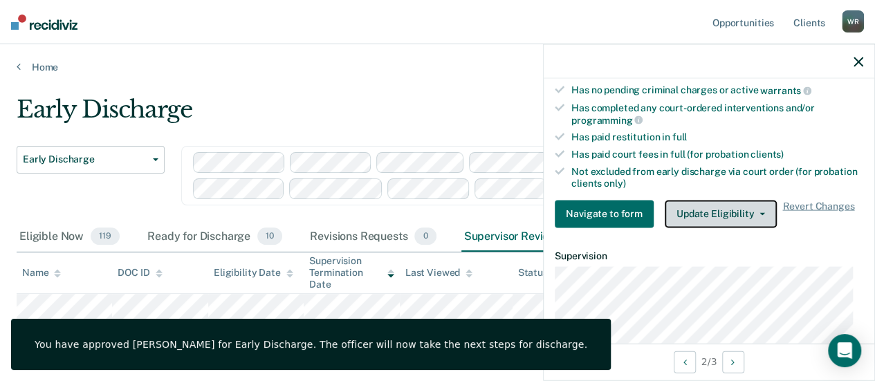 This screenshot has height=381, width=875. Describe the element at coordinates (373, 237) in the screenshot. I see `div: Revisions Requests` at that location.